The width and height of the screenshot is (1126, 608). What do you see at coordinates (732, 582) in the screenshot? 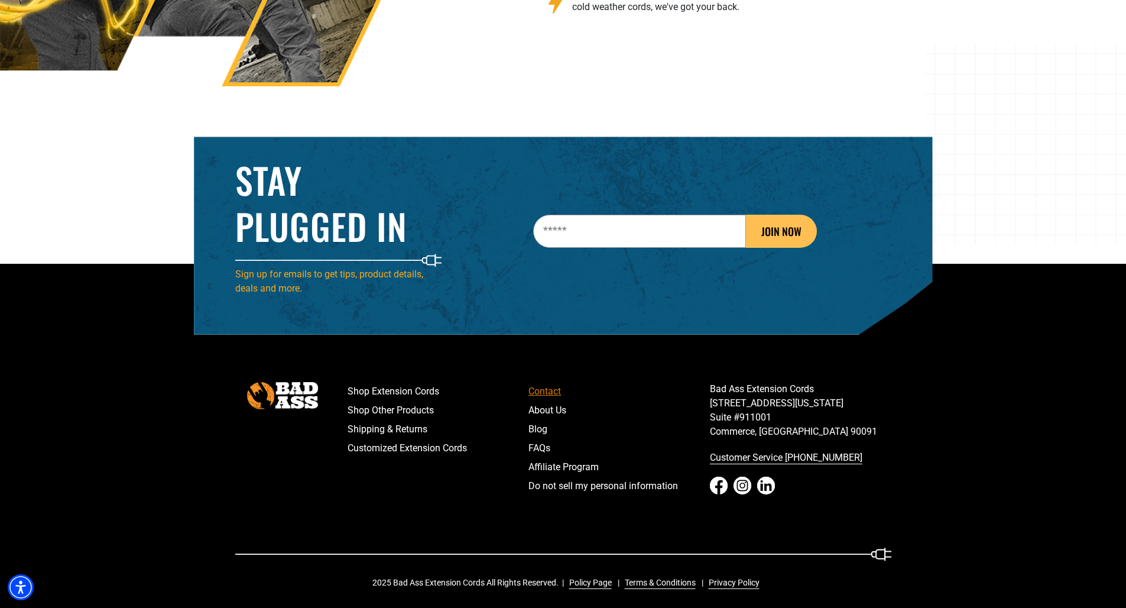
I see `a: Privacy Policy` at bounding box center [732, 582].